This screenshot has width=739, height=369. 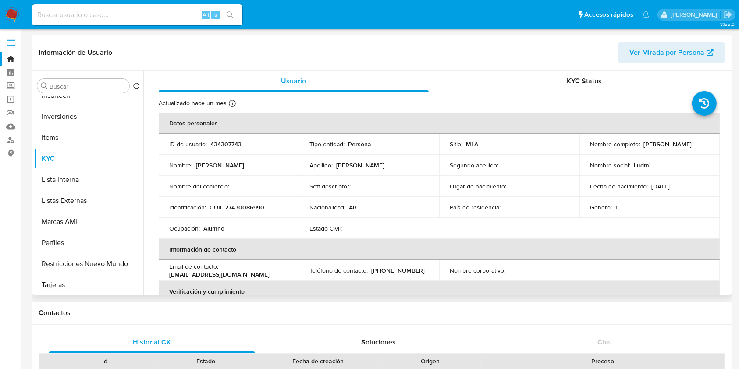 What do you see at coordinates (439, 291) in the screenshot?
I see `th: Verificación y cumplimiento` at bounding box center [439, 291].